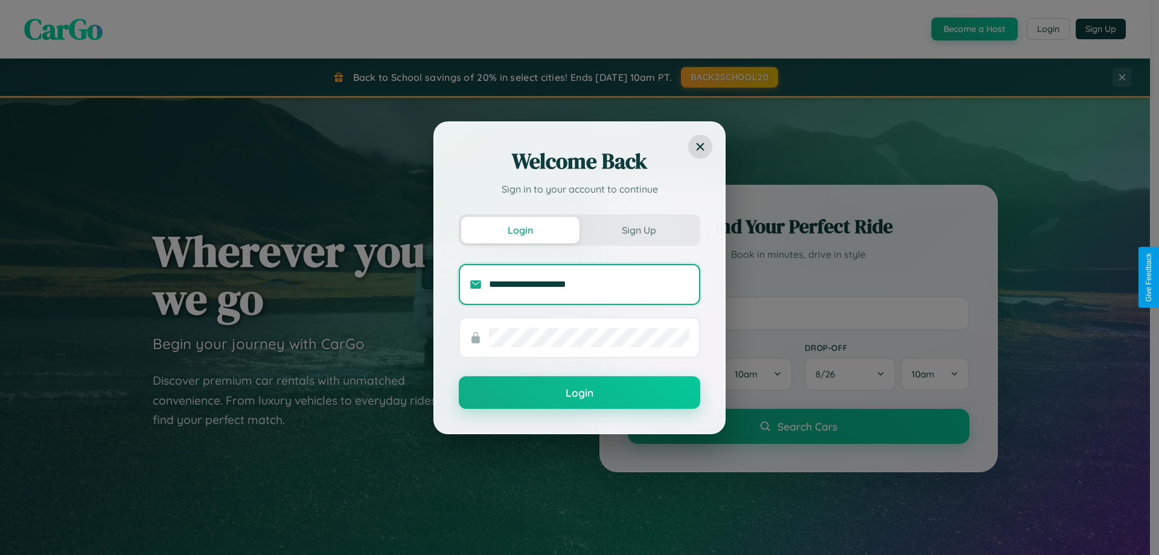  Describe the element at coordinates (580, 189) in the screenshot. I see `p: Sign in to your account to continue` at that location.